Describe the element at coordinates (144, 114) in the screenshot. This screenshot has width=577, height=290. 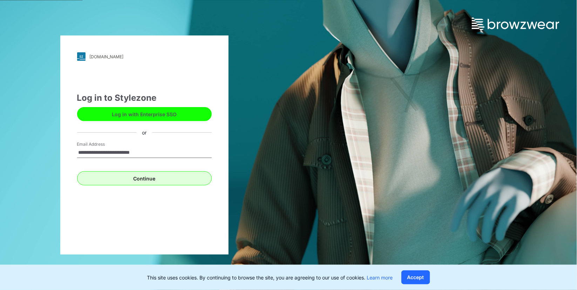
I see `button: Log in with Enterprise SSO` at that location.